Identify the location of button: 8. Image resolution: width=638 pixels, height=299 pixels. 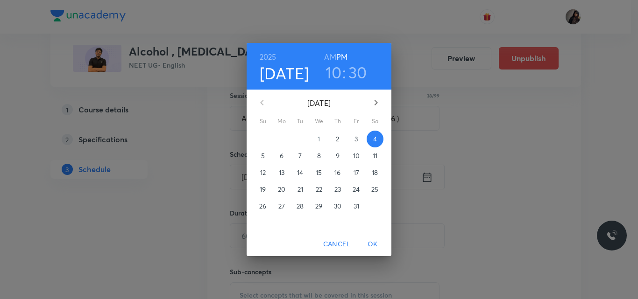
(319, 156).